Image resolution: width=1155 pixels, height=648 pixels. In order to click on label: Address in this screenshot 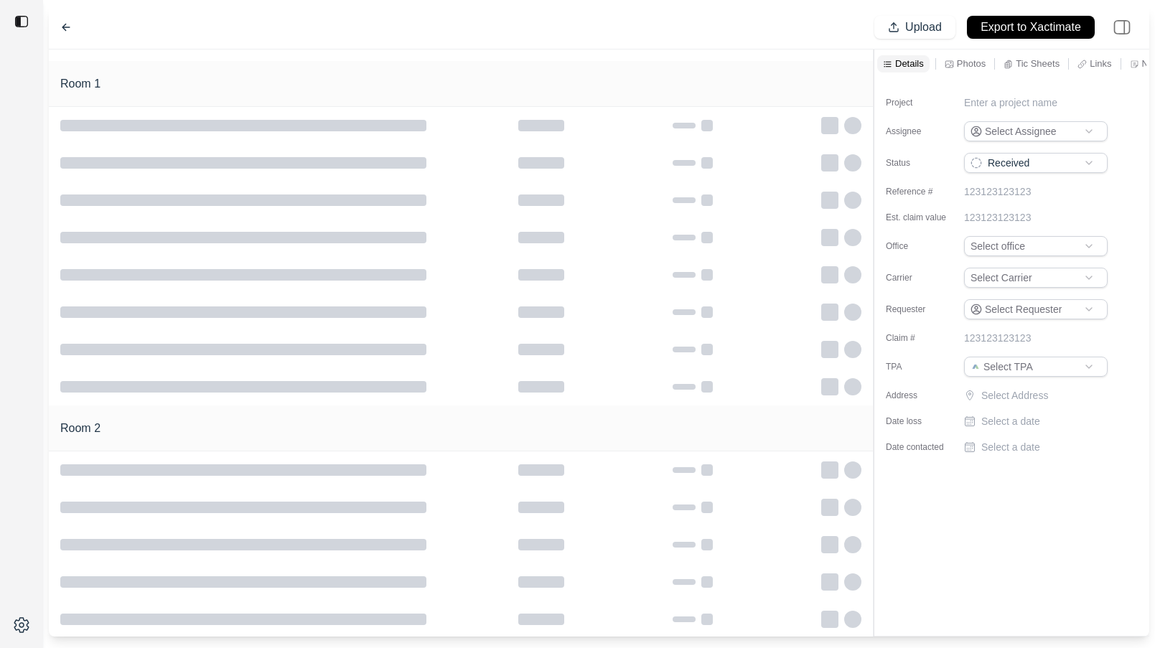, I will do `click(921, 395)`.